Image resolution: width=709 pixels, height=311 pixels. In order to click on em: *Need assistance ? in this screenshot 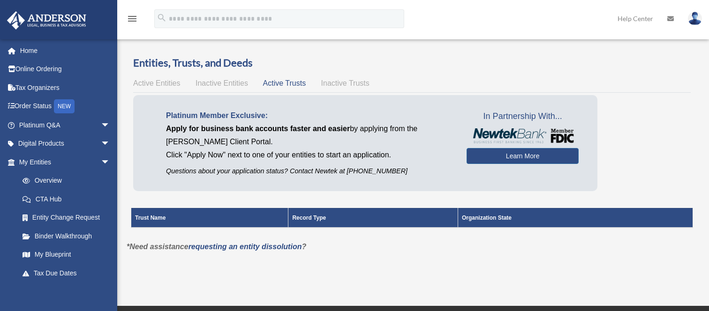, I will do `click(216, 247)`.